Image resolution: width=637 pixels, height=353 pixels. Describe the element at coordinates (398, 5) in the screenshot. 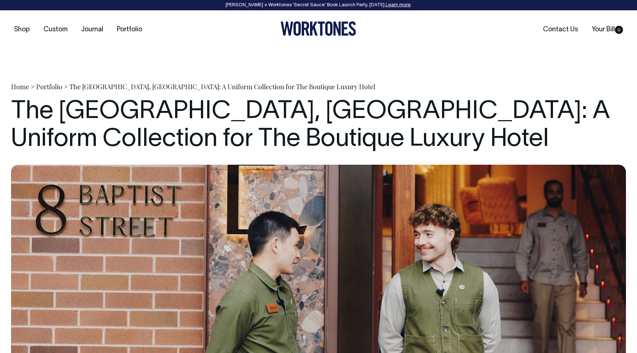

I see `a: Learn more` at that location.